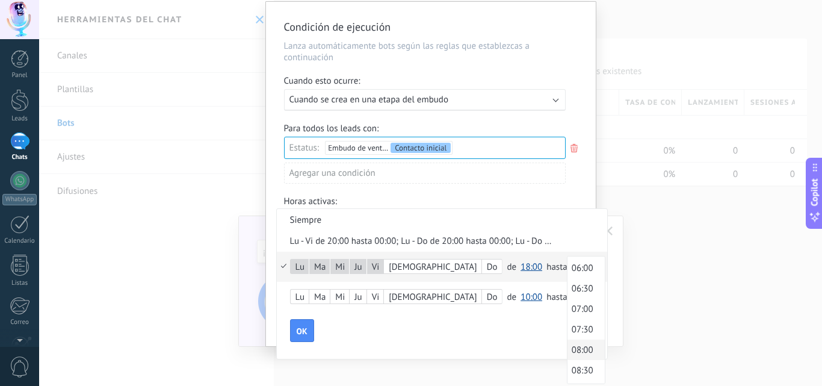 The image size is (822, 386). Describe the element at coordinates (20, 322) in the screenshot. I see `div: Correo` at that location.